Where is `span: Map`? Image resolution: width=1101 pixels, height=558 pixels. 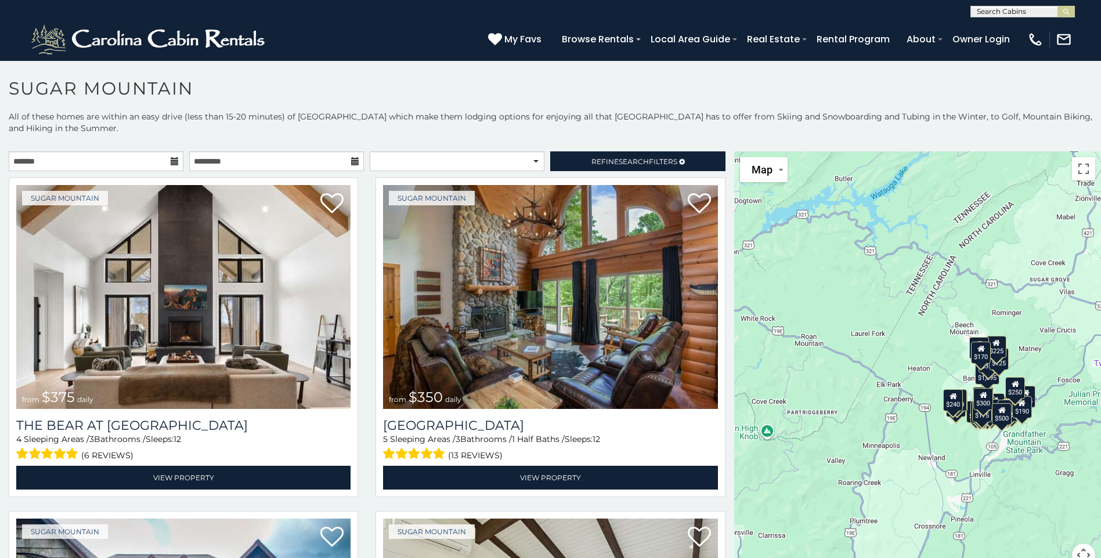
span: Map is located at coordinates (762, 170).